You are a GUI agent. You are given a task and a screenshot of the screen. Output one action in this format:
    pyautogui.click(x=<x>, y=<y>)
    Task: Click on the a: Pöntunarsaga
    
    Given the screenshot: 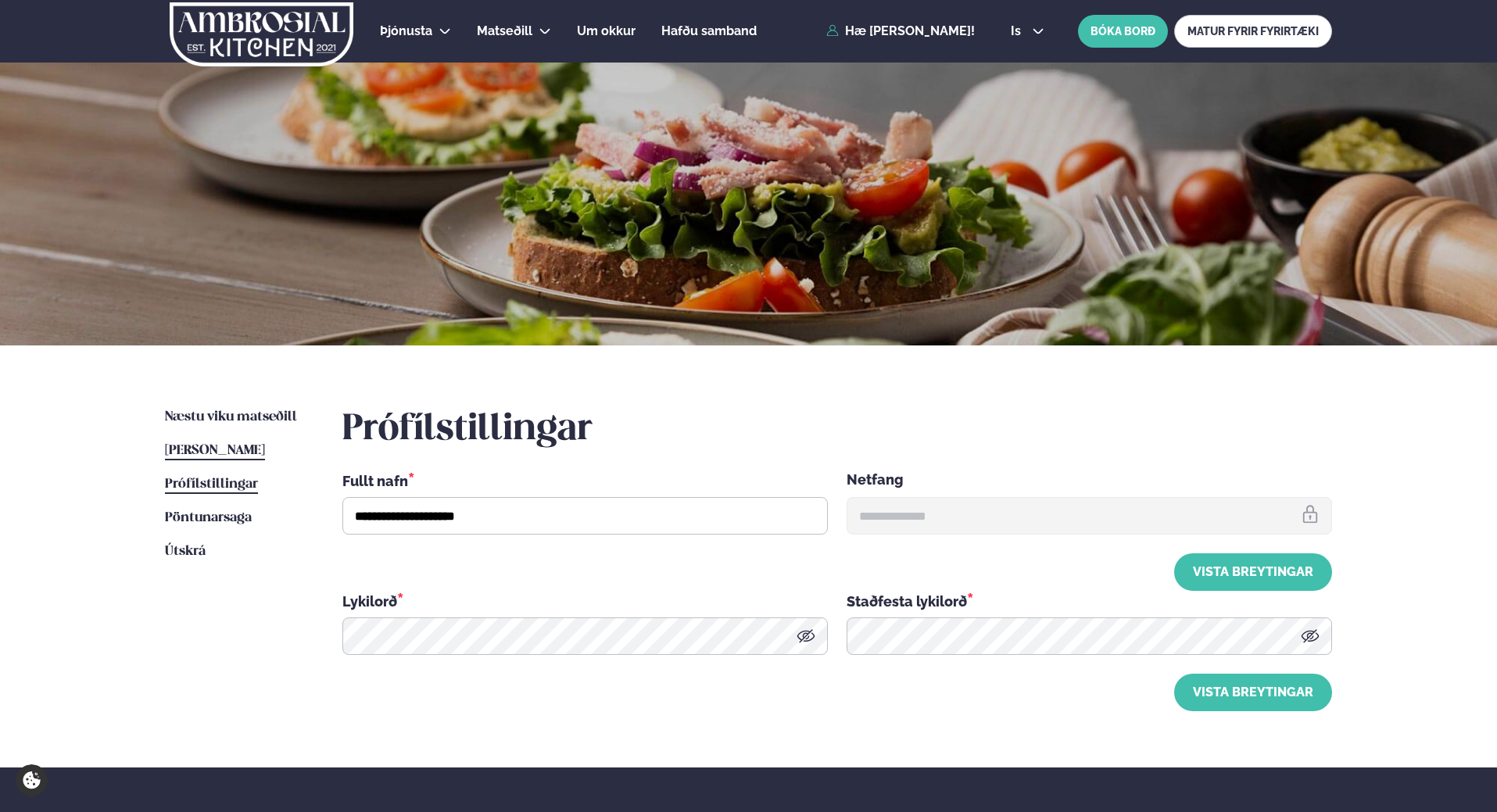 What is the action you would take?
    pyautogui.click(x=208, y=518)
    